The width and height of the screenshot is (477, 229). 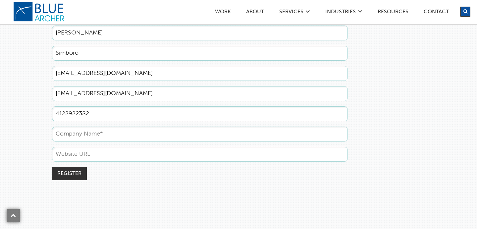 What do you see at coordinates (200, 154) in the screenshot?
I see `input: Website URL` at bounding box center [200, 154].